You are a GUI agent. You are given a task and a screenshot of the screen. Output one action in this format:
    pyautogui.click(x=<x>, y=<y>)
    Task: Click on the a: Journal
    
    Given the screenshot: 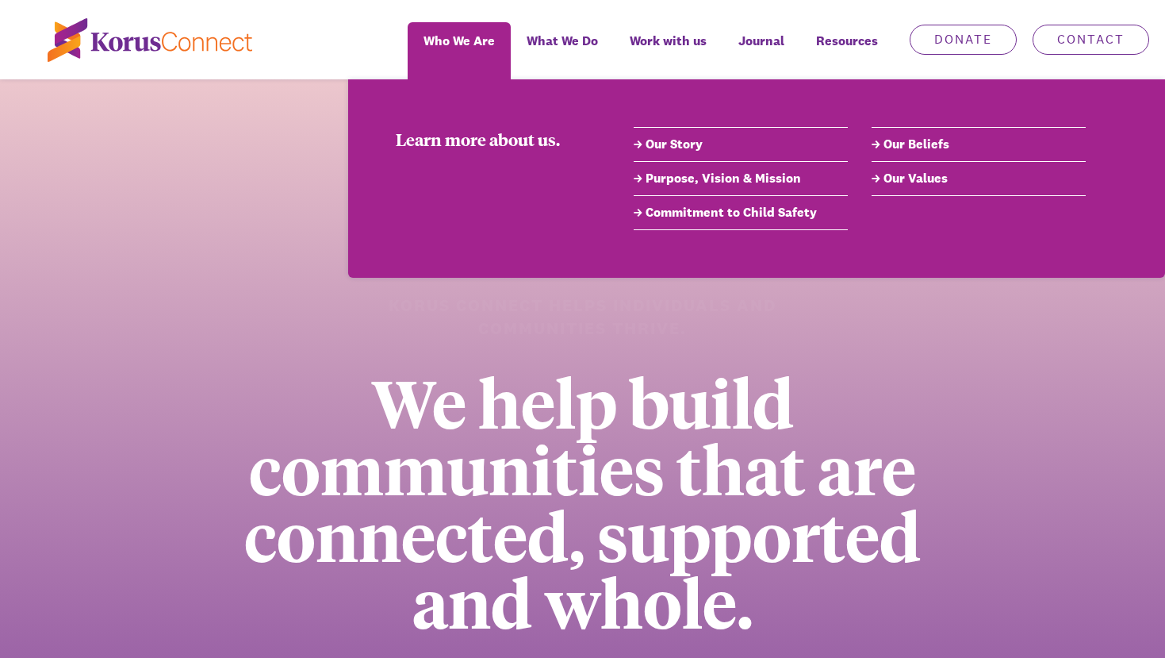 What is the action you would take?
    pyautogui.click(x=762, y=51)
    